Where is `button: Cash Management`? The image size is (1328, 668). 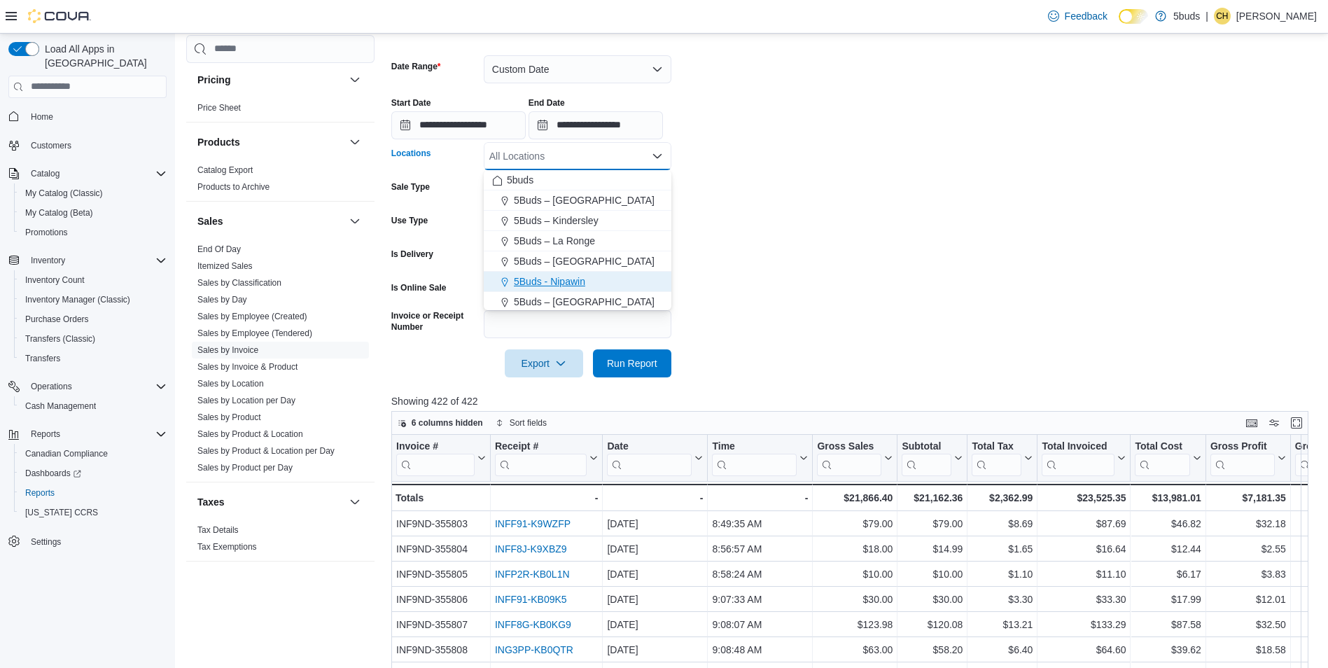 button: Cash Management is located at coordinates (93, 406).